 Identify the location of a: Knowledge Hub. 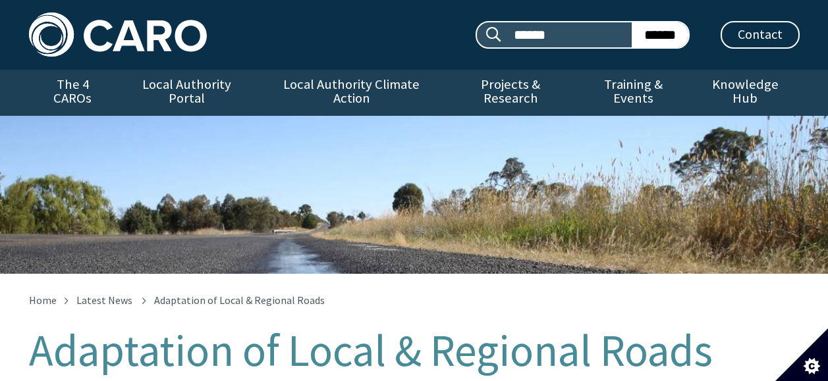
(745, 93).